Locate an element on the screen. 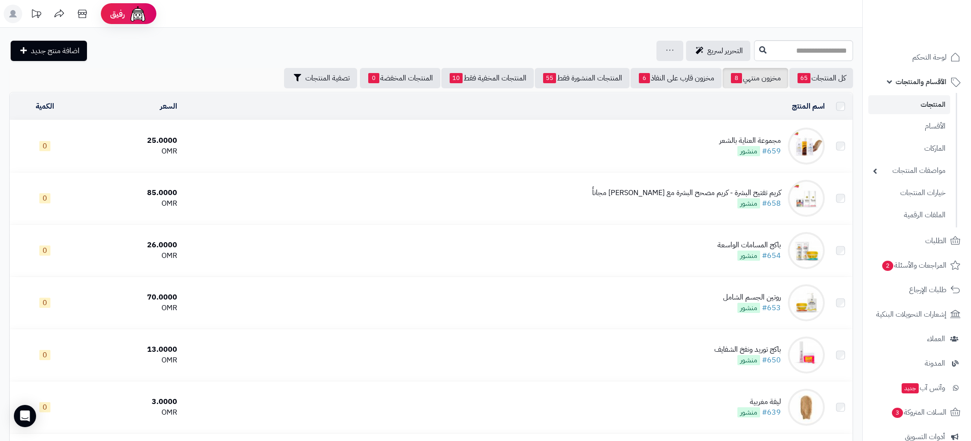  a: المنتجات المخفية فقط10 is located at coordinates (487, 78).